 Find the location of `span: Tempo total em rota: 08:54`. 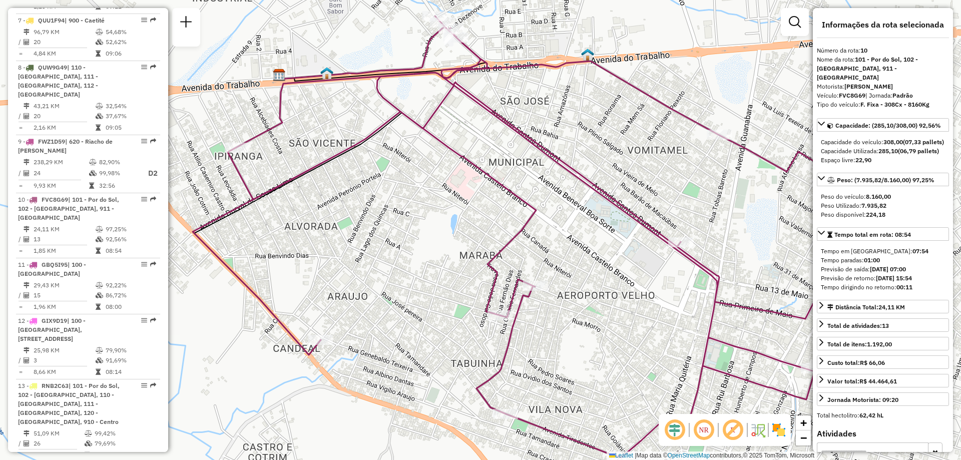

span: Tempo total em rota: 08:54 is located at coordinates (873, 234).